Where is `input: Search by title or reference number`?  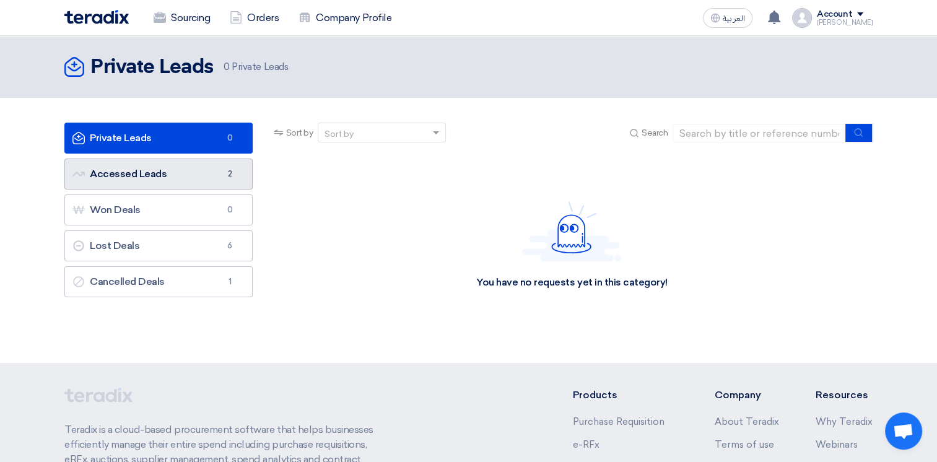
input: Search by title or reference number is located at coordinates (759, 133).